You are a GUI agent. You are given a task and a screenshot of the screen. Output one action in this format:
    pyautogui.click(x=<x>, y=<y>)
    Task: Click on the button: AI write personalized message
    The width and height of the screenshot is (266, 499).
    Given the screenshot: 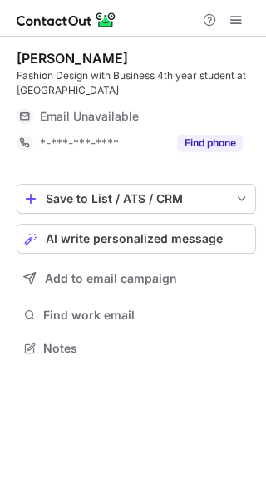 What is the action you would take?
    pyautogui.click(x=136, y=239)
    